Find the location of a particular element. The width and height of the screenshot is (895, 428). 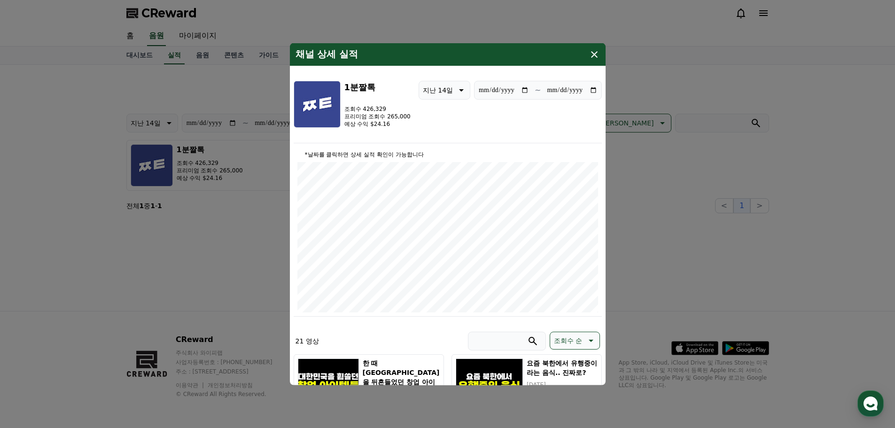

h3: 1분짤톡 is located at coordinates (377, 87).